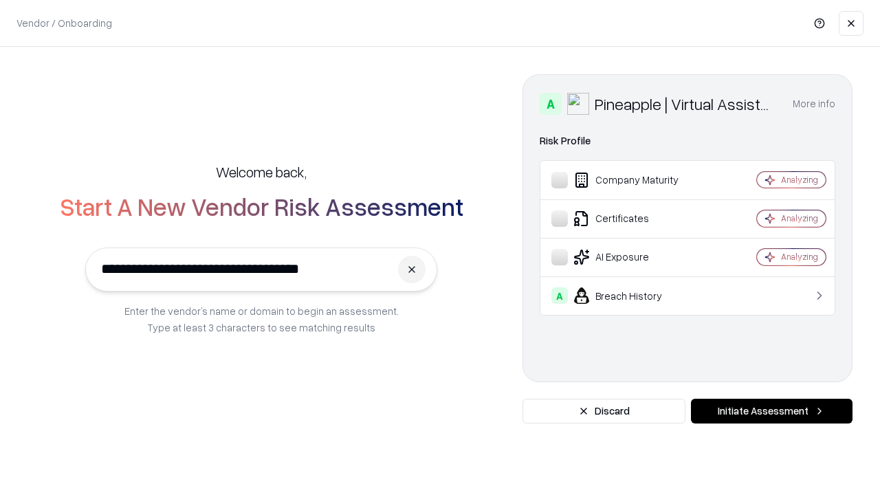 Image resolution: width=880 pixels, height=495 pixels. I want to click on img: Pineapple | Virtual Assistant Agency, so click(578, 104).